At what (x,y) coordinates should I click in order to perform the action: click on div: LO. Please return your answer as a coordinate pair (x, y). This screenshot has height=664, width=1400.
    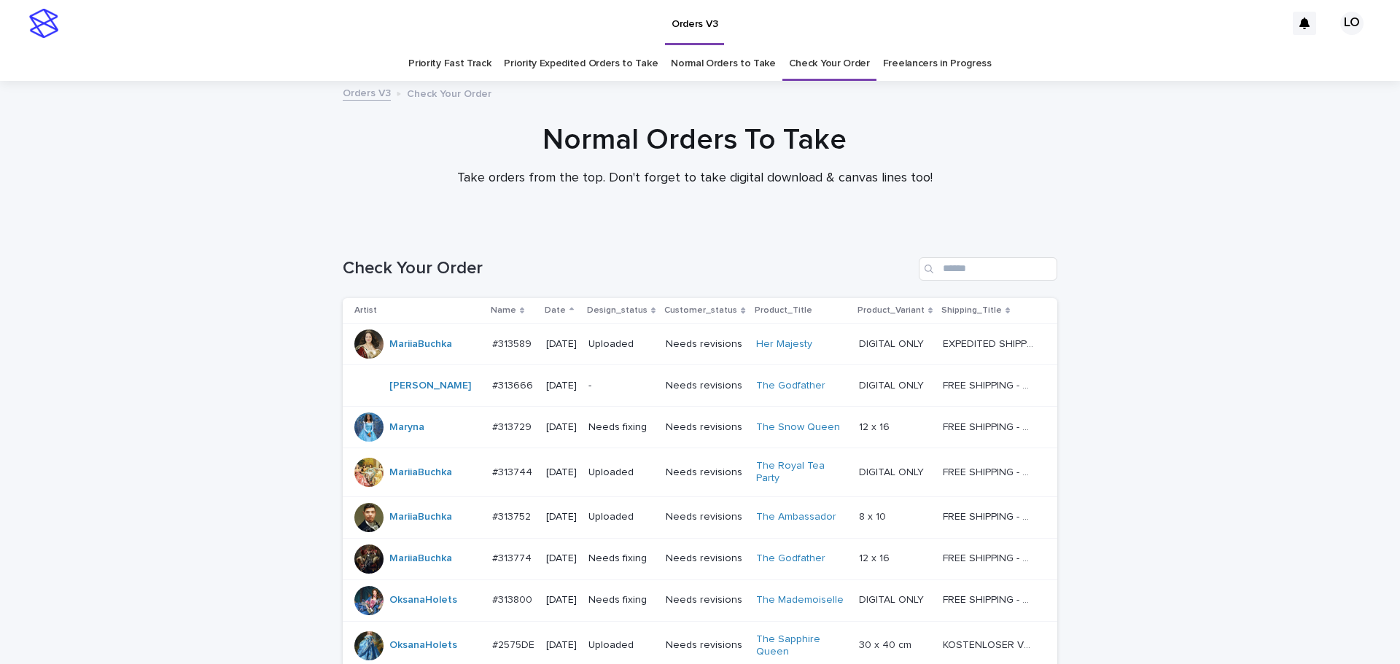
    Looking at the image, I should click on (1352, 23).